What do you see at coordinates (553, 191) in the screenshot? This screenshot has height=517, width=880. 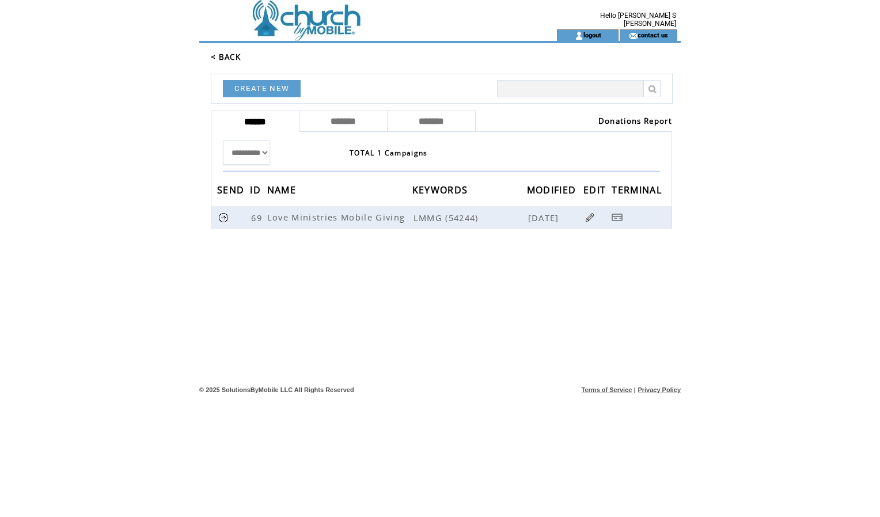 I see `span: MODIFIED` at bounding box center [553, 191].